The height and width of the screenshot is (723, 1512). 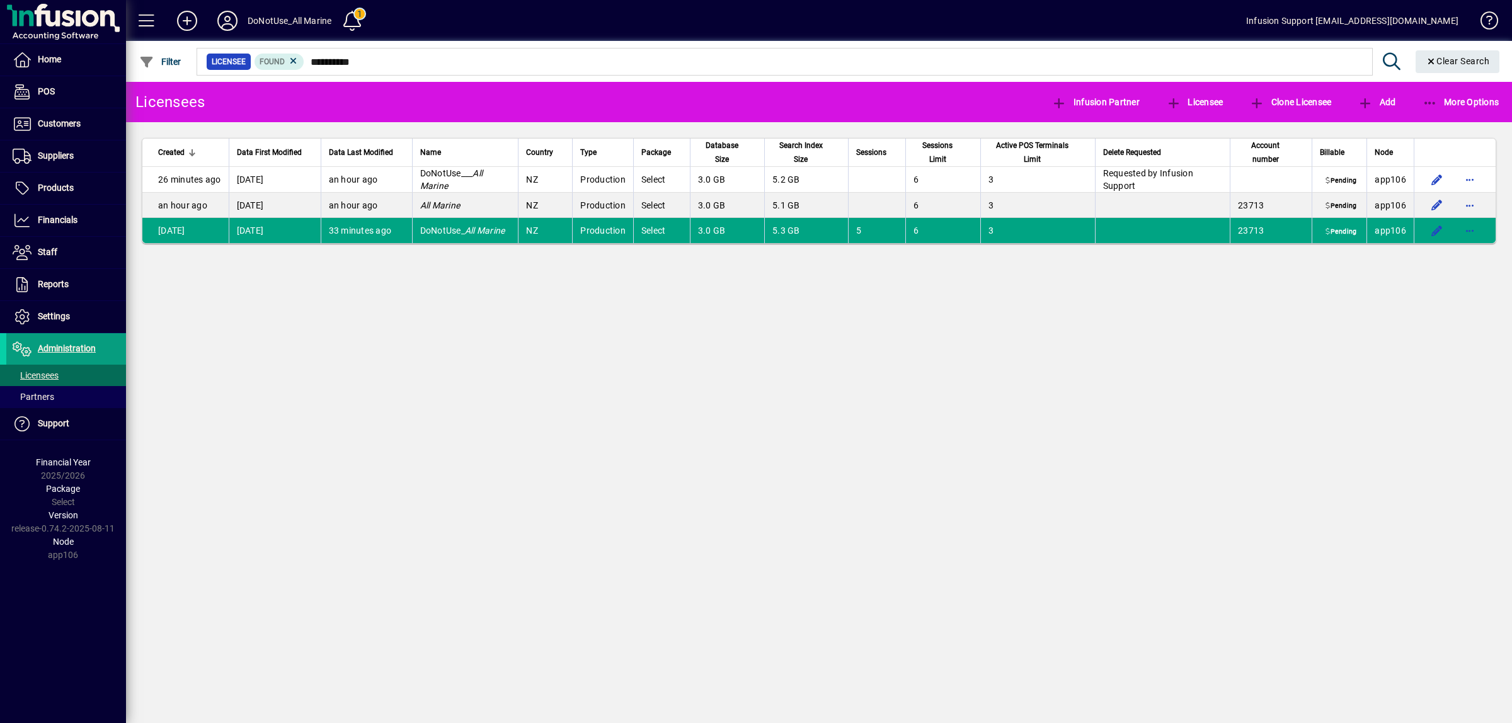 I want to click on span: Financials, so click(x=57, y=220).